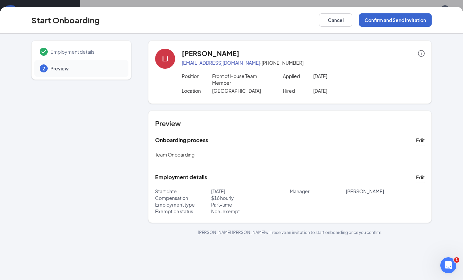 This screenshot has width=463, height=280. What do you see at coordinates (457, 260) in the screenshot?
I see `span: 1` at bounding box center [457, 260].